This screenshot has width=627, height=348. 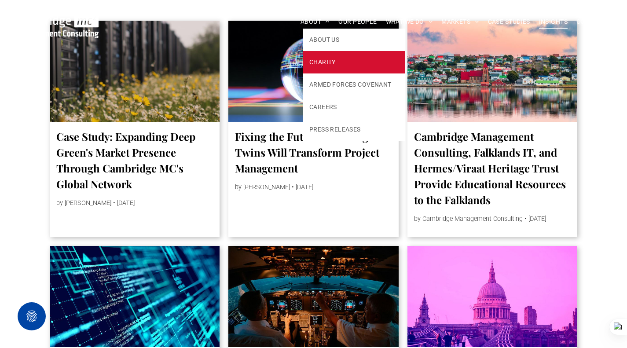 I want to click on a: Fixing the Future: How Digital Twins Will Transform Project Management, so click(x=313, y=152).